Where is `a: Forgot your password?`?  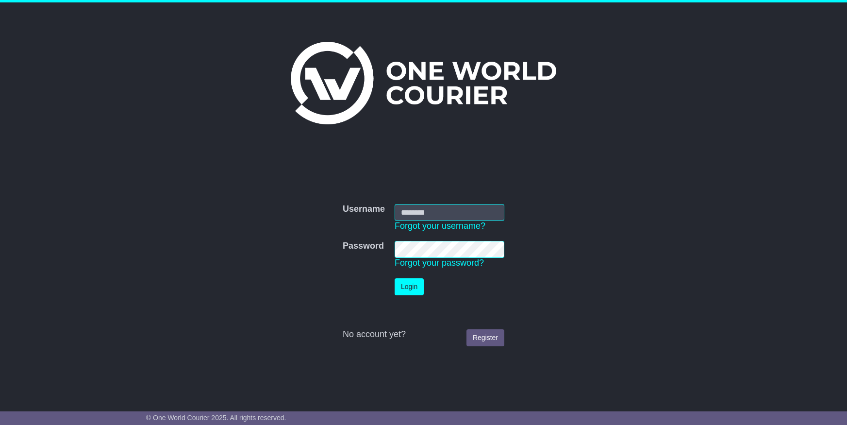 a: Forgot your password? is located at coordinates (440, 263).